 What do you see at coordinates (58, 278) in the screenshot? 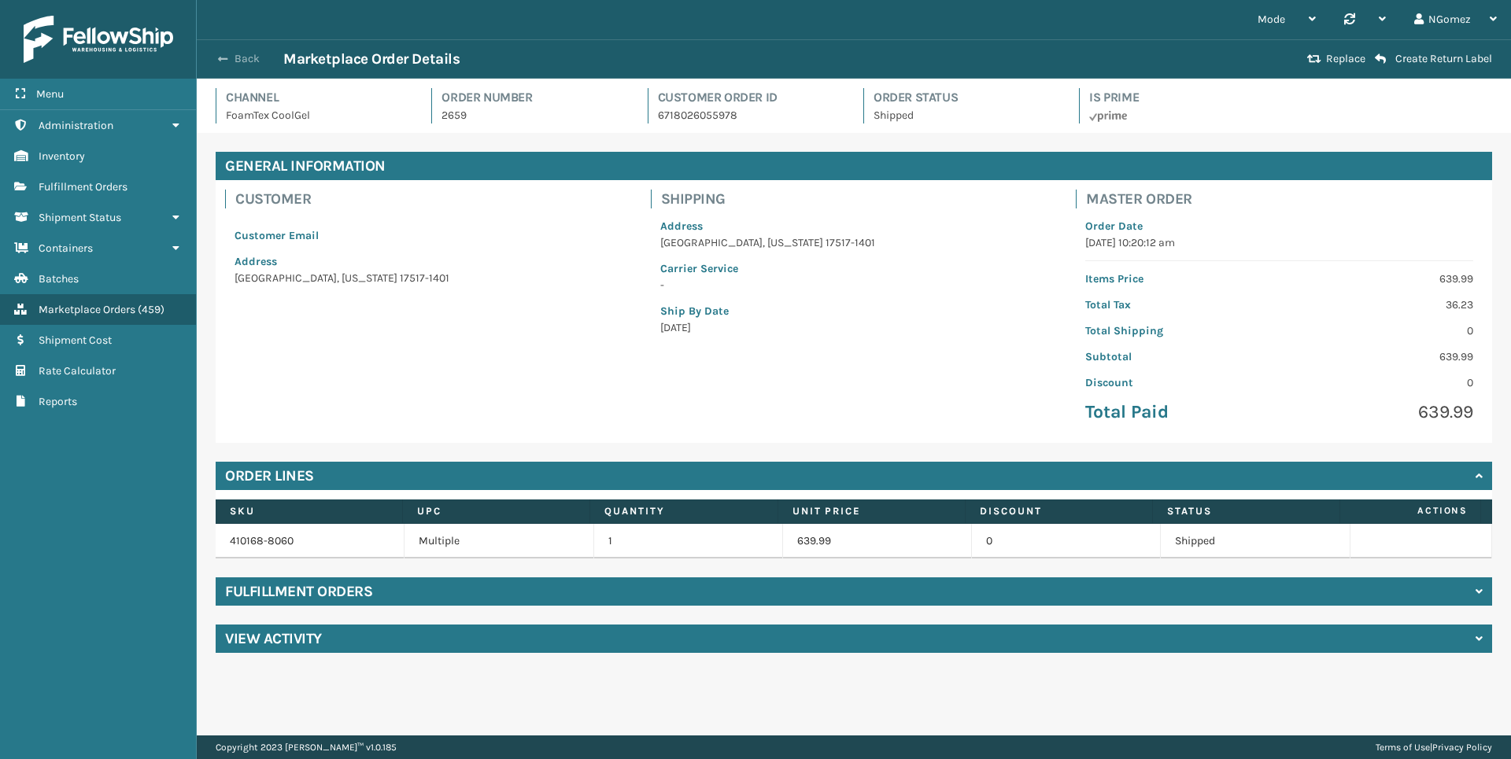
I see `span: Batches` at bounding box center [58, 278].